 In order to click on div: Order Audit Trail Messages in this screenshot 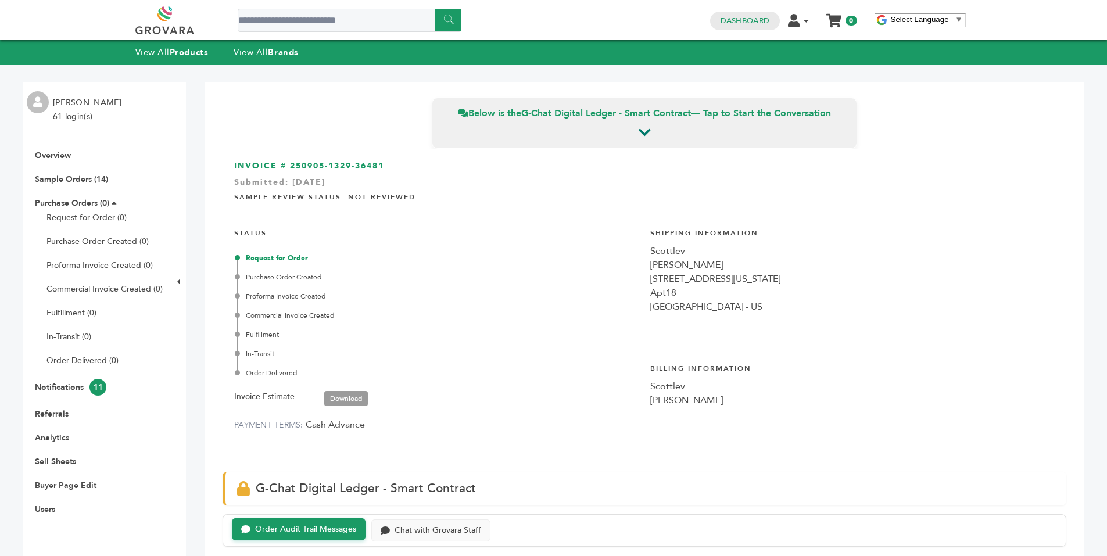, I will do `click(306, 529)`.